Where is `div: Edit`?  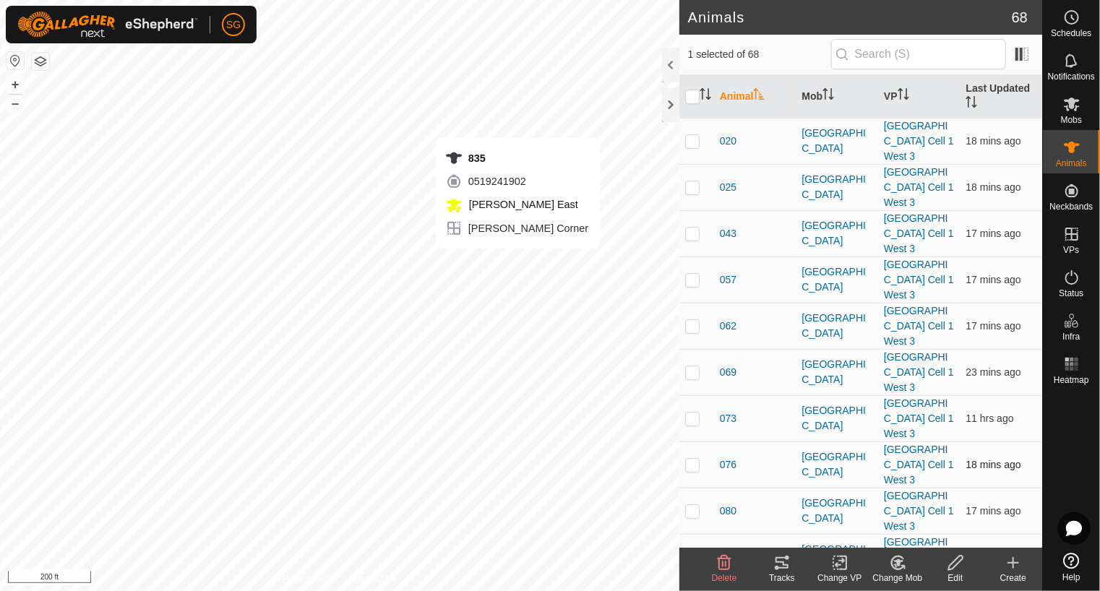
div: Edit is located at coordinates (955, 578).